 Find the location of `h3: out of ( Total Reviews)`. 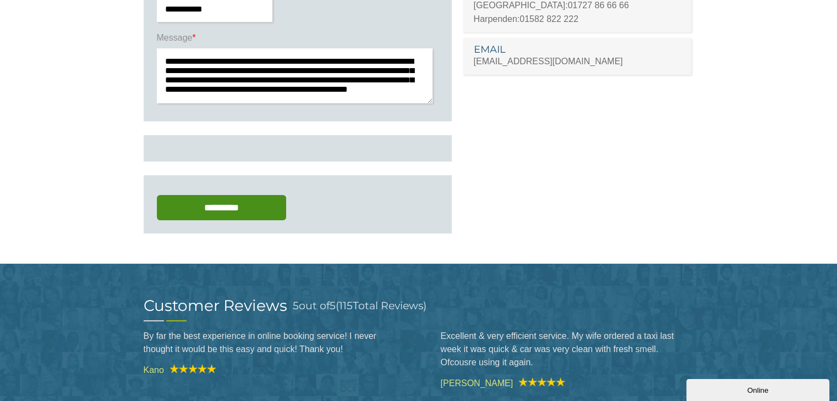

h3: out of ( Total Reviews) is located at coordinates (359, 306).